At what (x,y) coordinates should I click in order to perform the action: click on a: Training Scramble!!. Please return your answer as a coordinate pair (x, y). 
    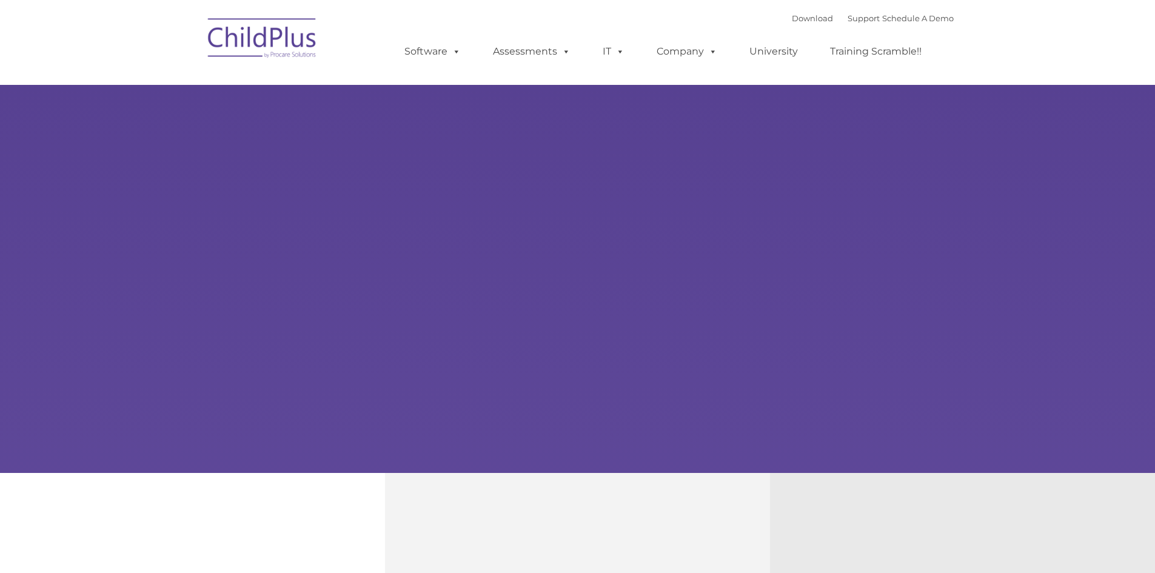
    Looking at the image, I should click on (875, 52).